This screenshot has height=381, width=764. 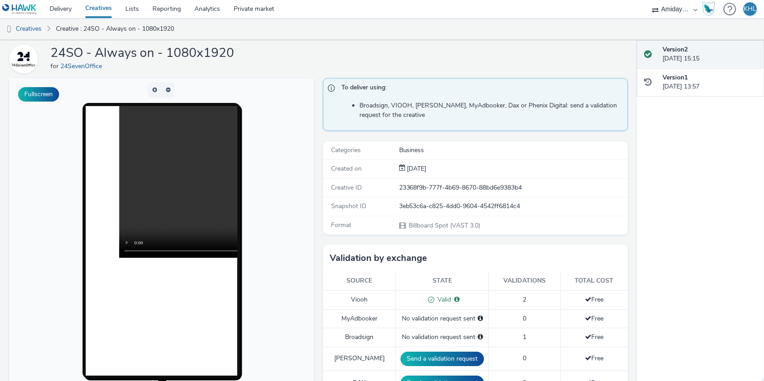 I want to click on h1: 24SO - Always on - 1080x1920, so click(x=142, y=53).